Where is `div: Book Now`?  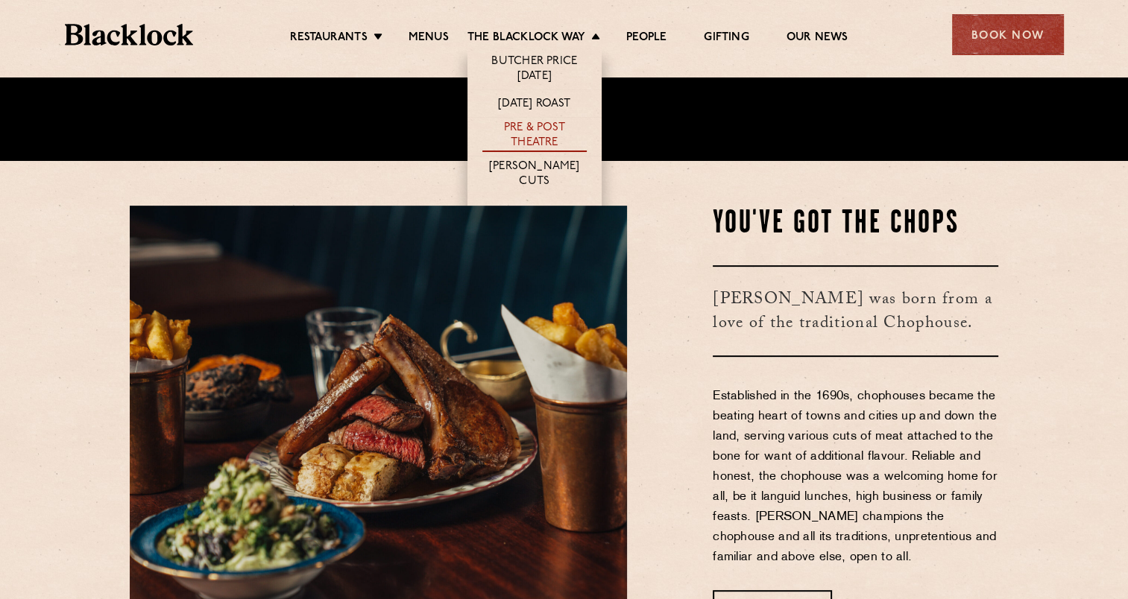 div: Book Now is located at coordinates (1008, 34).